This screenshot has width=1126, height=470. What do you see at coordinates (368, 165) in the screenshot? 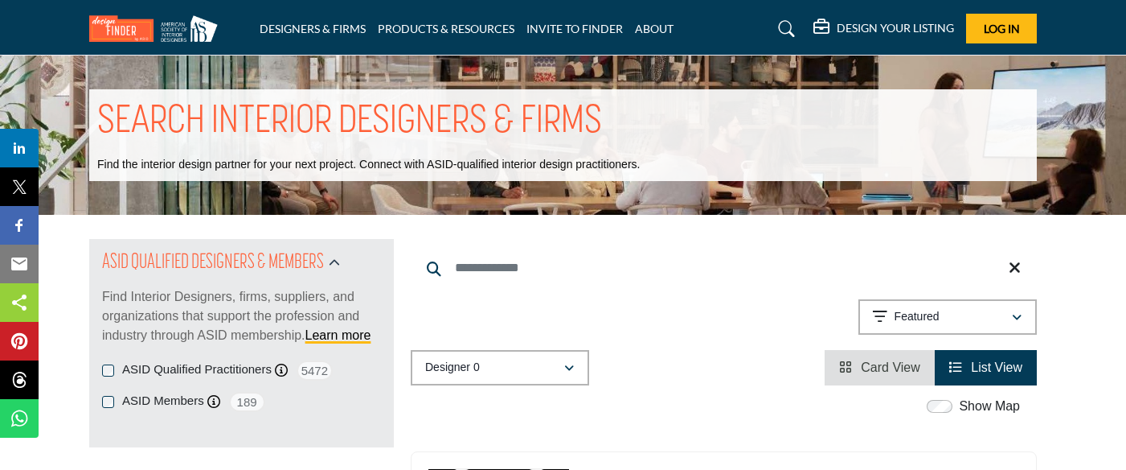
I see `p: Find the interior design partner for your next project. Connect with ASID-qualified interior desi...` at bounding box center [368, 165].